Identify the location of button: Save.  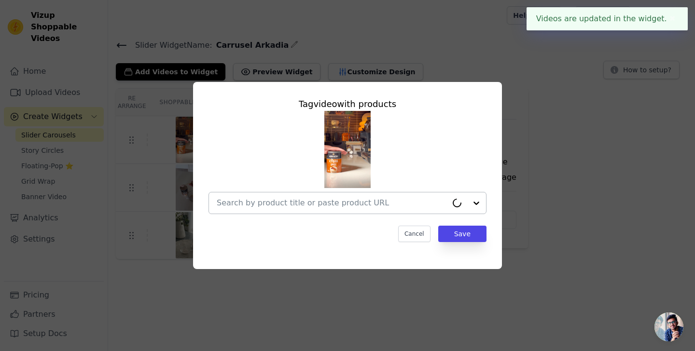
(462, 234).